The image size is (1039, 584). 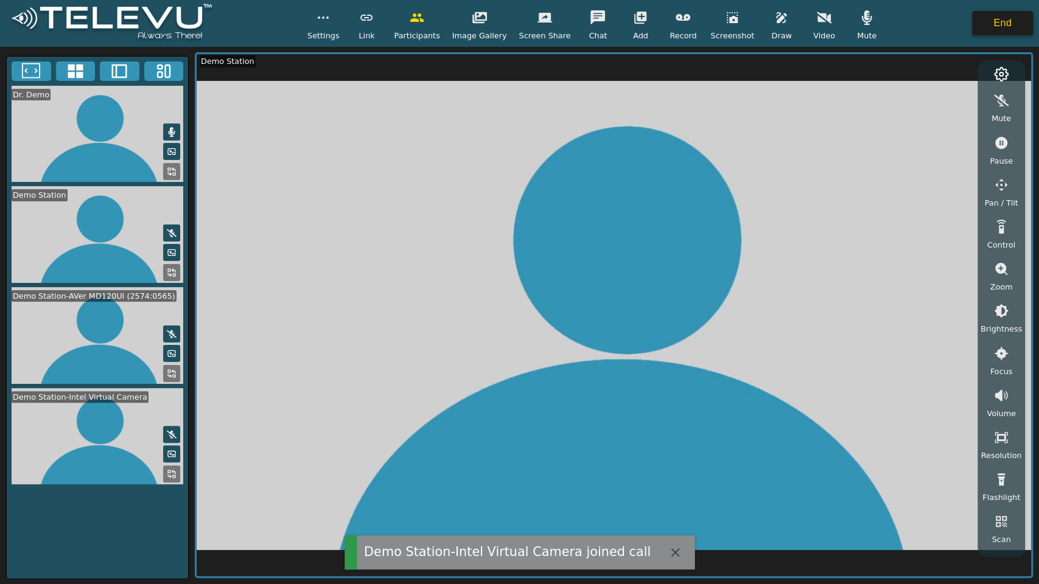 What do you see at coordinates (1001, 245) in the screenshot?
I see `span: Control` at bounding box center [1001, 245].